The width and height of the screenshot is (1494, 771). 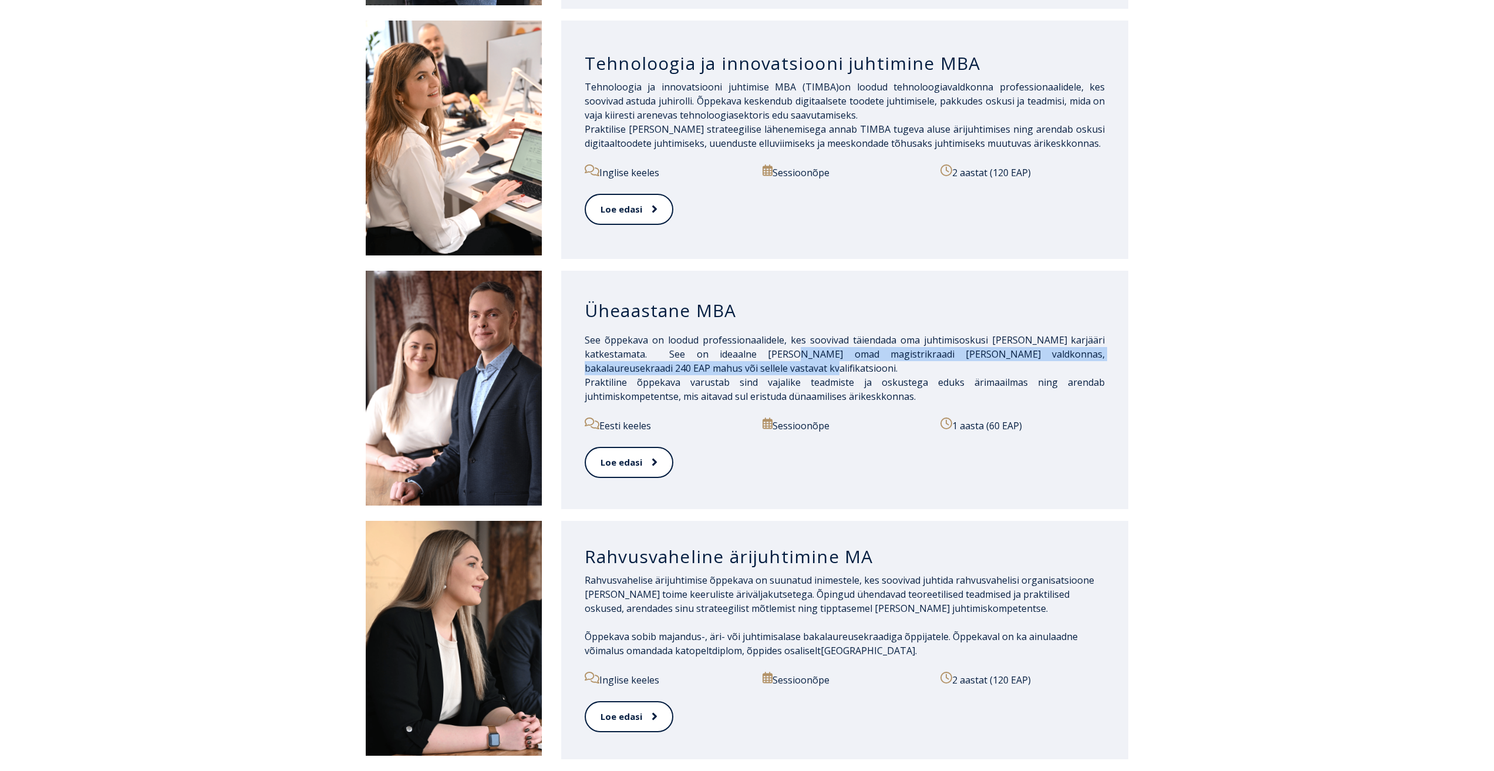 I want to click on h3: Tehnoloogia ja innovatsiooni juhtimine MBA, so click(x=845, y=63).